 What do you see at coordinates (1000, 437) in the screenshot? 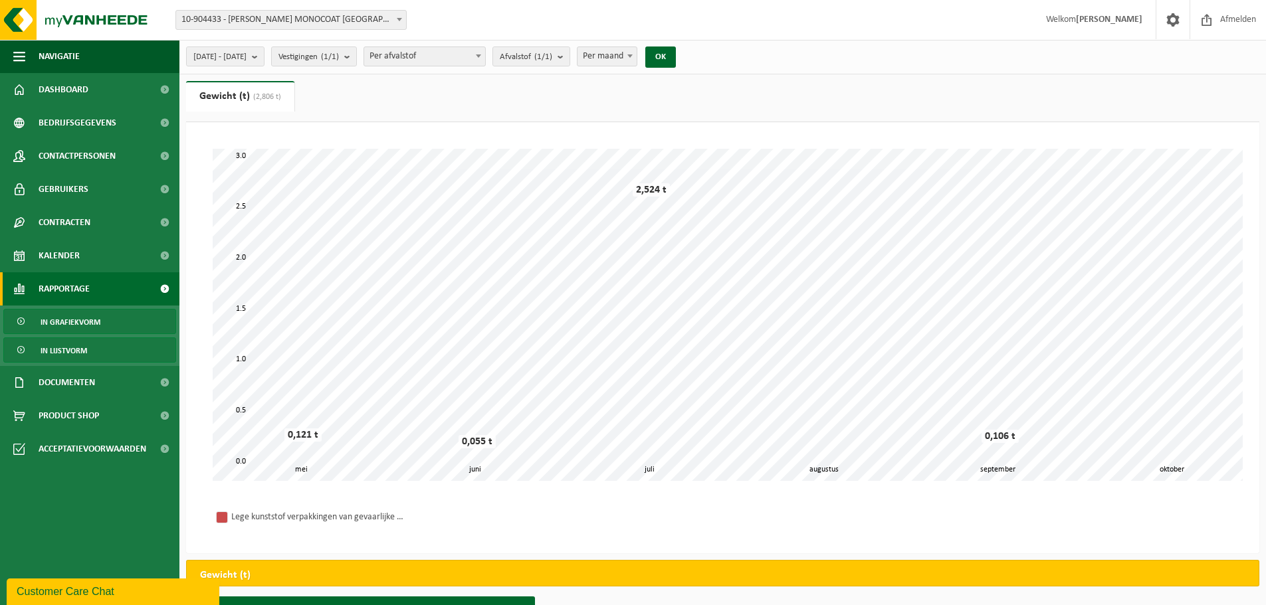
I see `div: 0,106 t` at bounding box center [1000, 437].